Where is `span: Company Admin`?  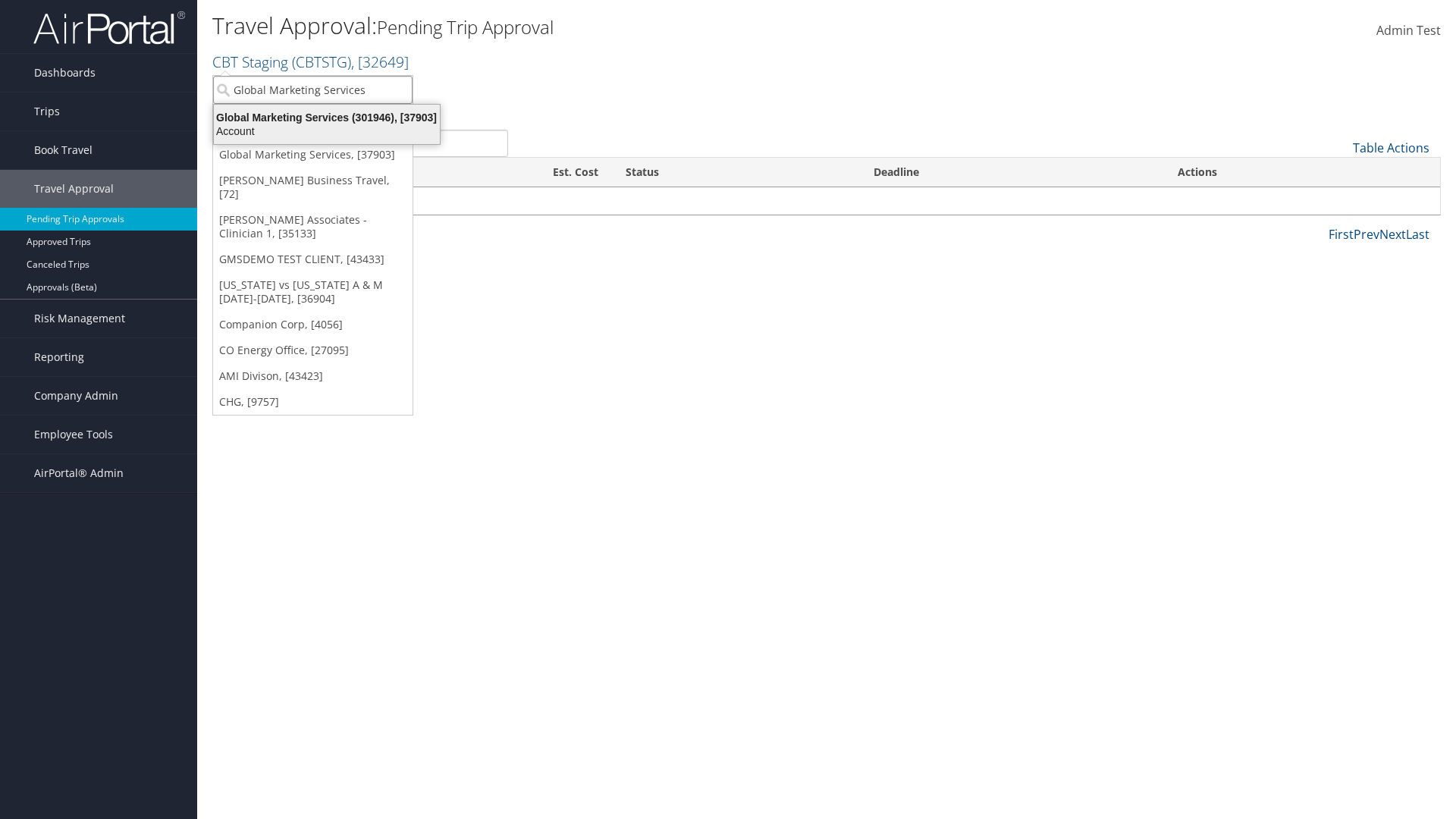
span: Company Admin is located at coordinates (76, 396).